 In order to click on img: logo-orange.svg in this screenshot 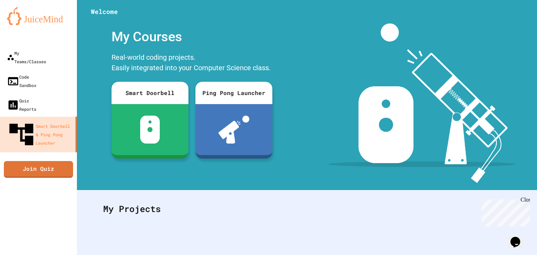, I will do `click(38, 16)`.